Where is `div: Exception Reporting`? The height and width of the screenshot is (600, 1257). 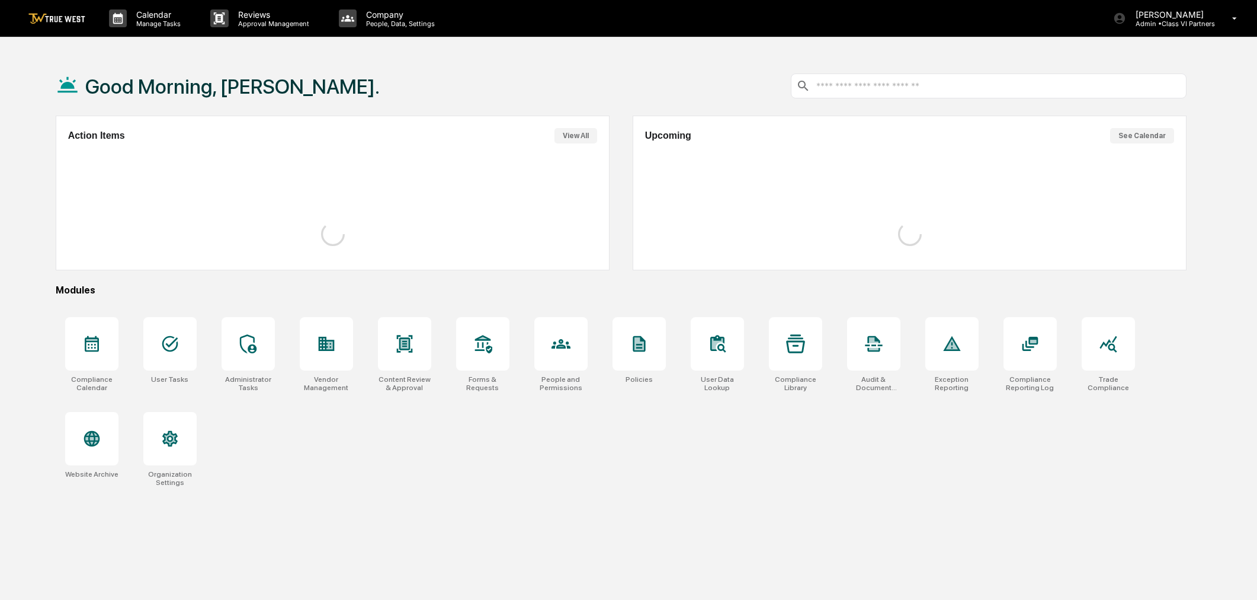 div: Exception Reporting is located at coordinates (952, 383).